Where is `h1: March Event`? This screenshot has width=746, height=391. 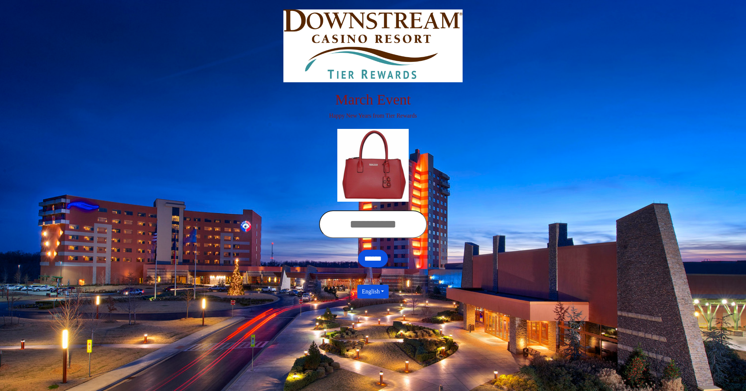 h1: March Event is located at coordinates (373, 100).